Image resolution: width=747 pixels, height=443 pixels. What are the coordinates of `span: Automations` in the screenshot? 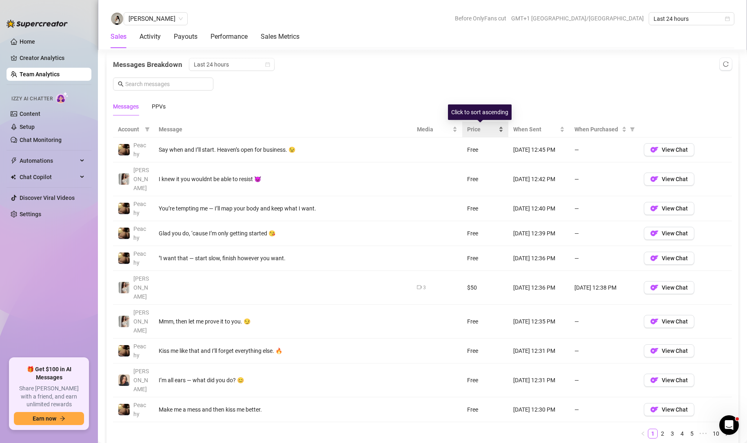 It's located at (49, 161).